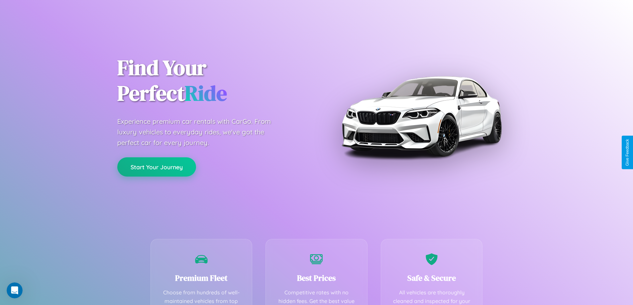  I want to click on button: Start Your Journey, so click(157, 167).